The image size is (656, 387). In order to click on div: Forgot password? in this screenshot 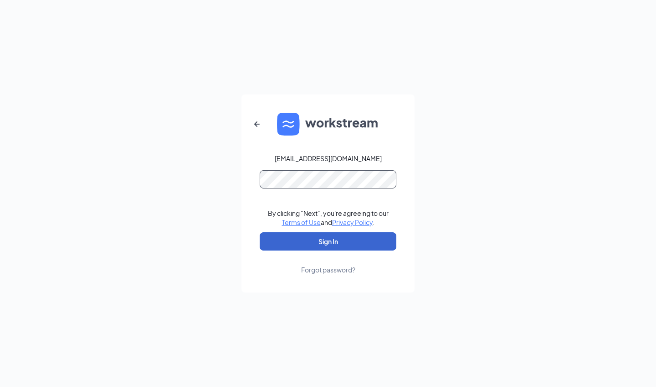, I will do `click(328, 269)`.